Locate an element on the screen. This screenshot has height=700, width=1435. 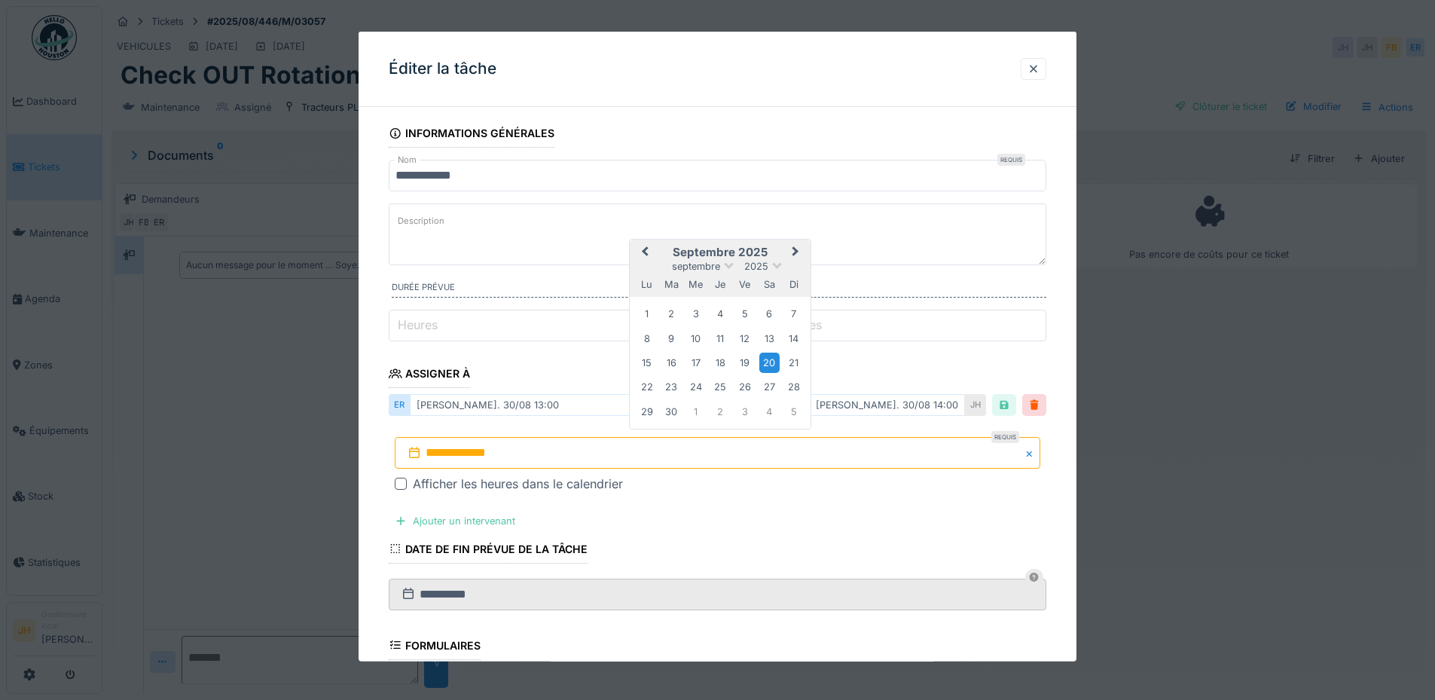
div: Choose mardi 9 septembre 2025 is located at coordinates (671, 338).